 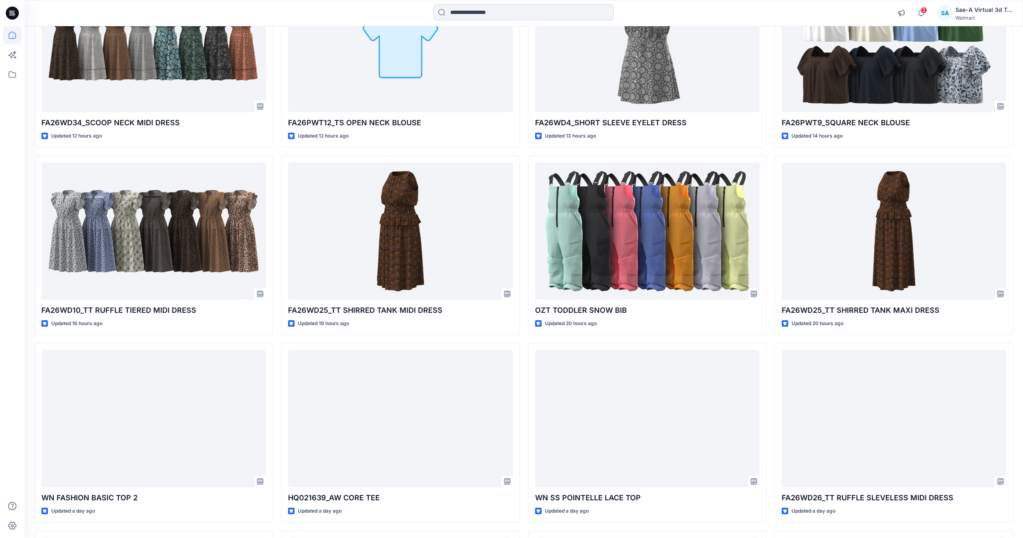 I want to click on a: FA26WD25_TT SHIRRED TANK MIDI DRESS, so click(x=400, y=231).